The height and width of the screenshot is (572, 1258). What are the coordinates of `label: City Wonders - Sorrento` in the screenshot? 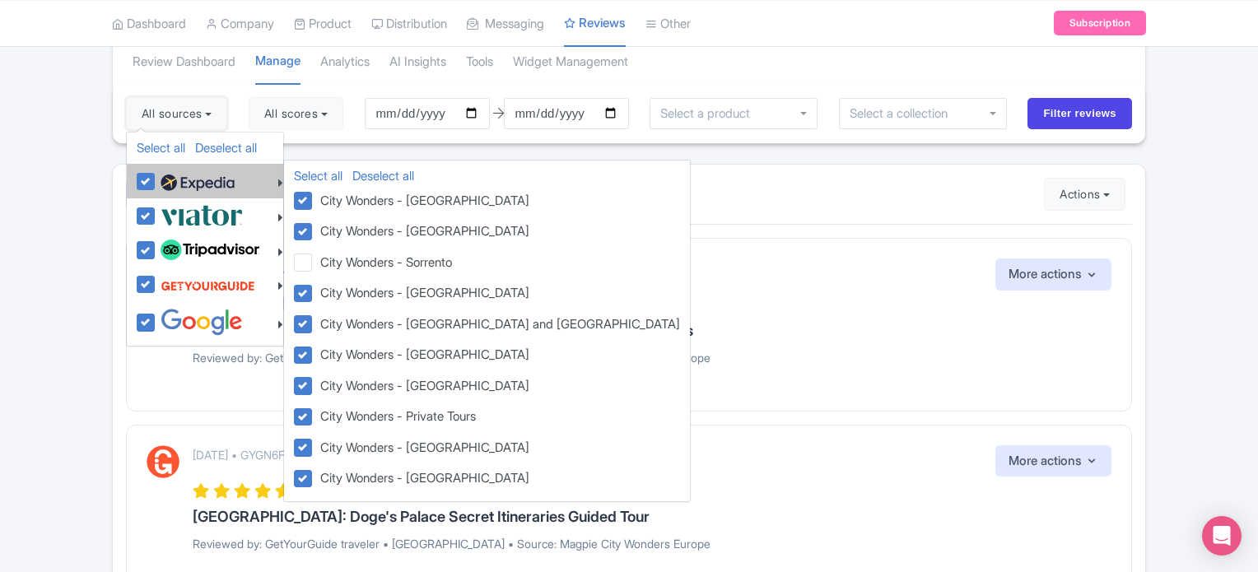 It's located at (383, 262).